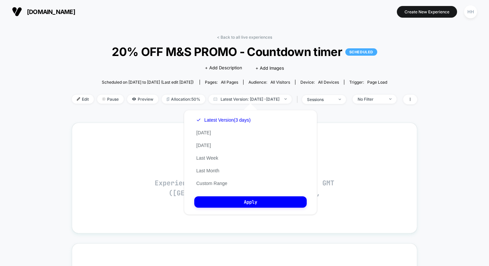 Image resolution: width=489 pixels, height=266 pixels. What do you see at coordinates (143, 99) in the screenshot?
I see `span: Preview` at bounding box center [143, 99].